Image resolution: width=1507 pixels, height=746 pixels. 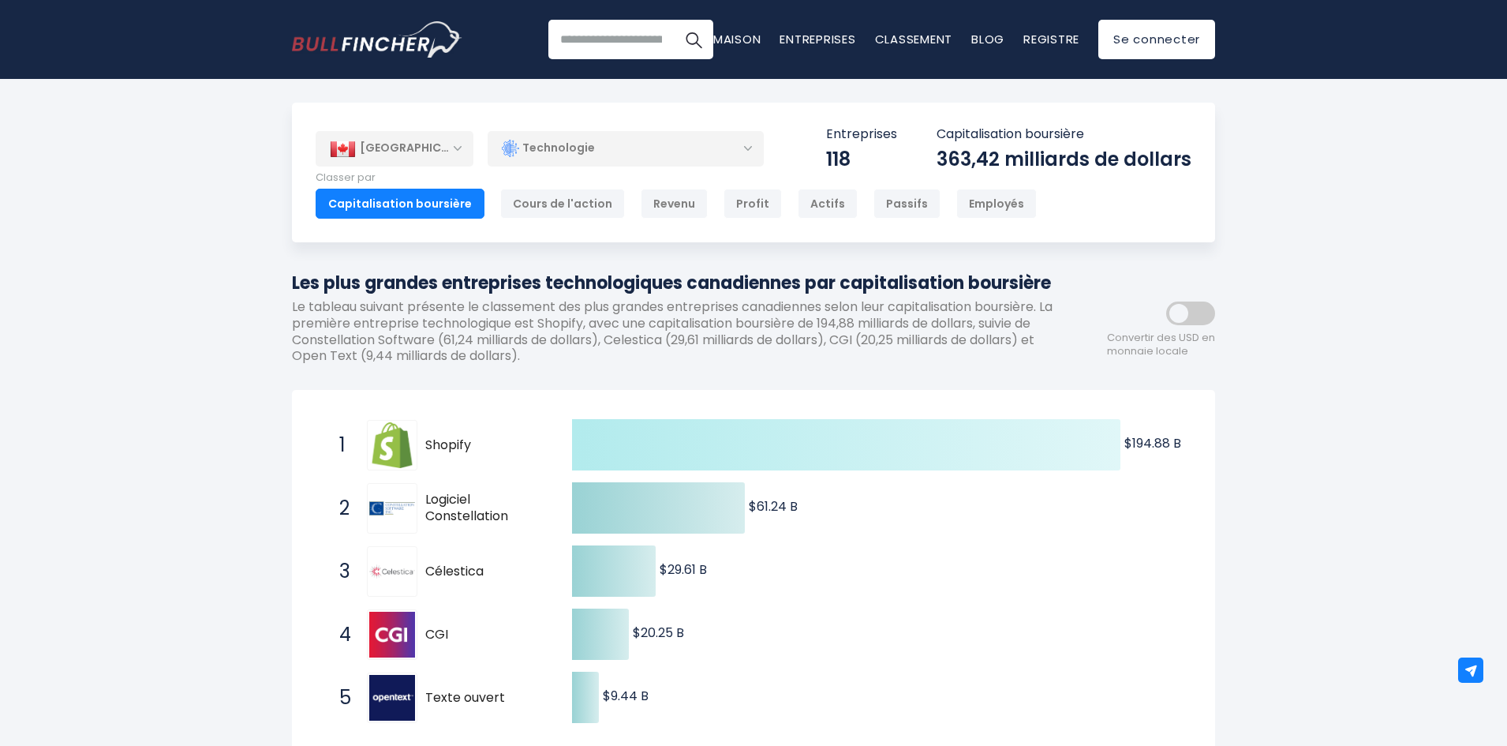 I want to click on text: $194.88 B, so click(x=1153, y=443).